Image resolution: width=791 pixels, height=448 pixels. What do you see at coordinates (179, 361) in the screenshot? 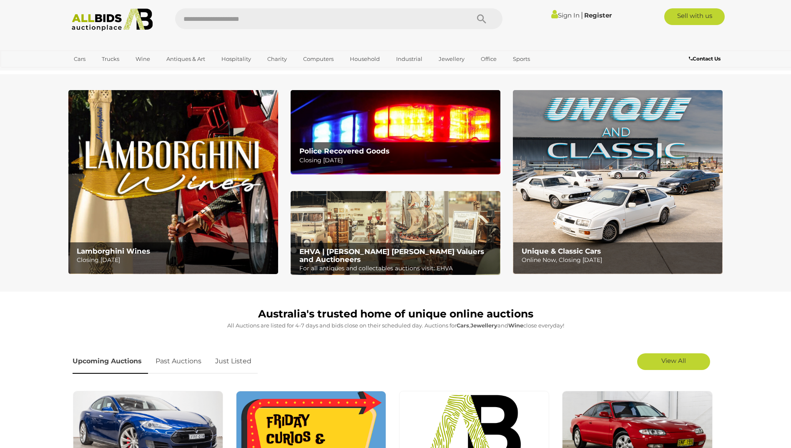
I see `a: Past Auctions` at bounding box center [179, 361].